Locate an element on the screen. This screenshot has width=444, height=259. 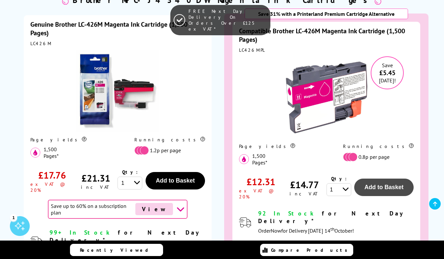
div: 1 is located at coordinates (14, 218).